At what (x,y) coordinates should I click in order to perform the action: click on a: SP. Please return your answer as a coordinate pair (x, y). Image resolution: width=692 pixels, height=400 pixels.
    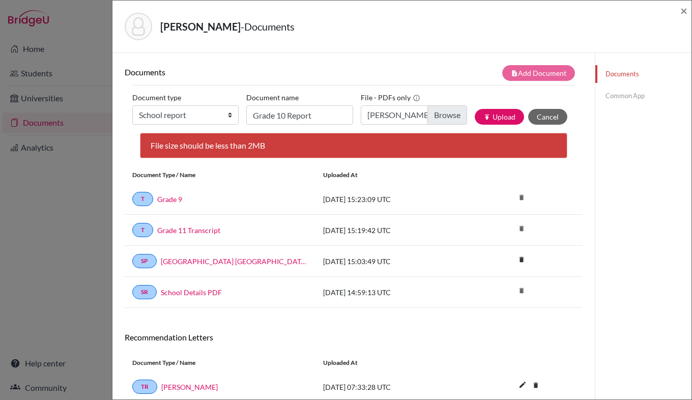
    Looking at the image, I should click on (145, 261).